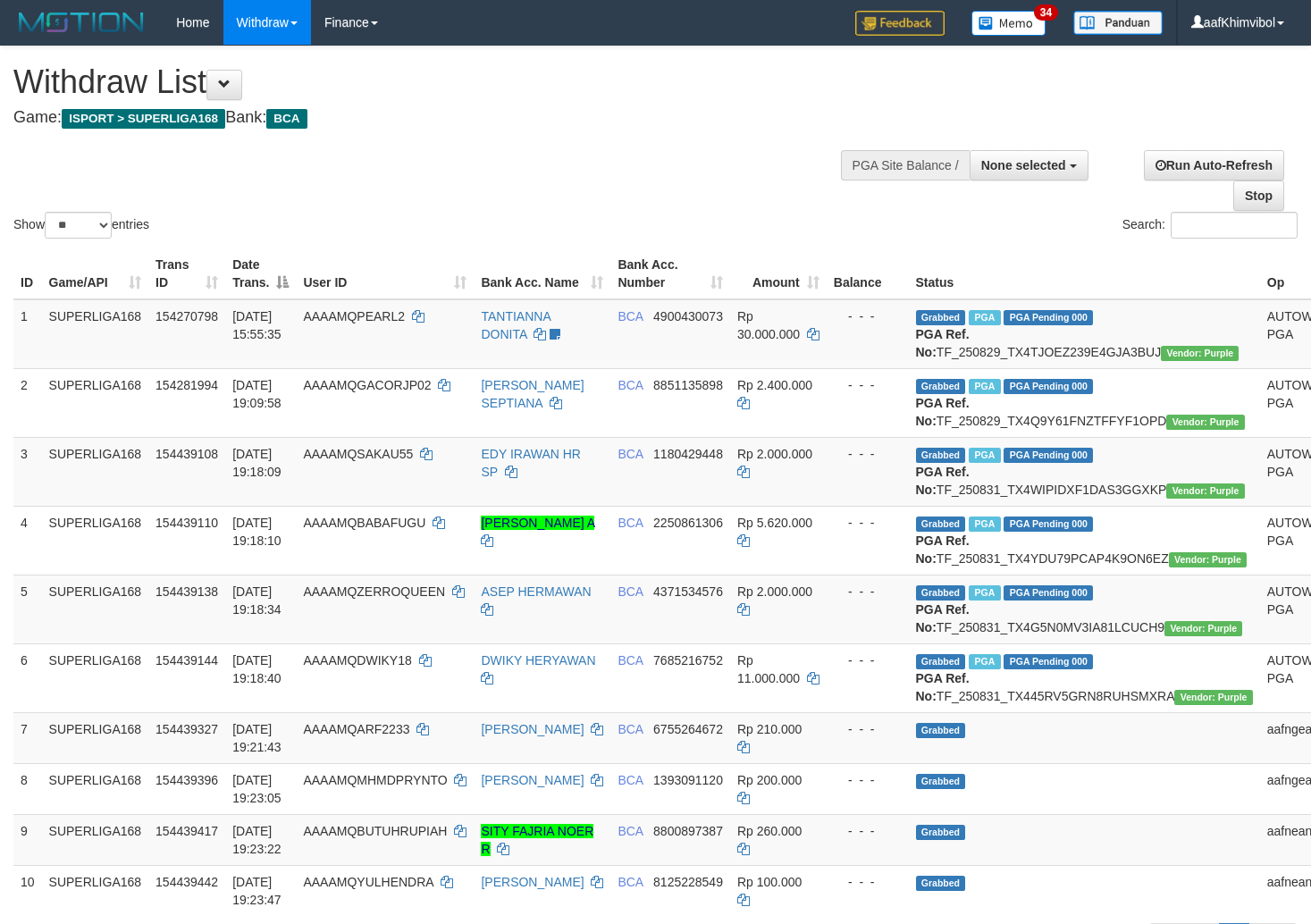 The width and height of the screenshot is (1311, 924). Describe the element at coordinates (779, 274) in the screenshot. I see `th: Amount: activate to sort column ascending` at that location.